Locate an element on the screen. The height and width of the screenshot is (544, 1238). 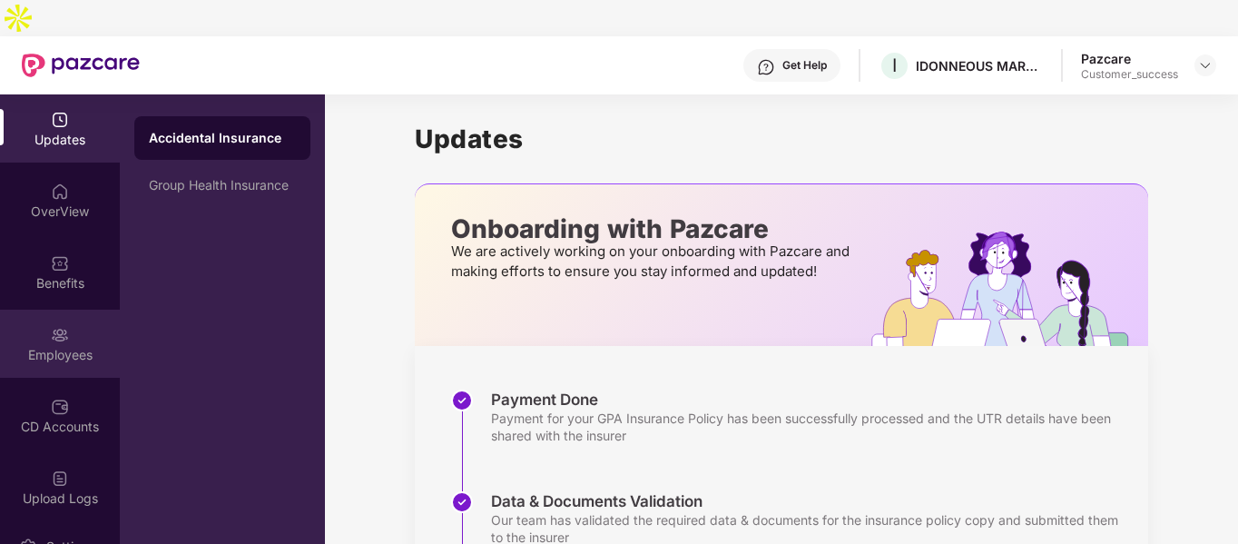
img: svg+xml;base64,PHN2ZyBpZD0iSGVscC0zMngzMiIgeG1sbnM9Imh0dHA6Ly93d3cudzMub3JnLzIwMDAvc3ZnIiB3aWR0aD... is located at coordinates (766, 67).